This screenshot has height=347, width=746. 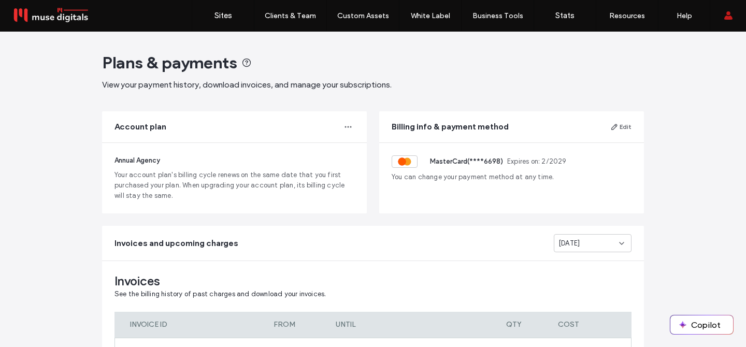 I want to click on span: View your payment history, download invoices, and manage your subscriptions., so click(x=247, y=84).